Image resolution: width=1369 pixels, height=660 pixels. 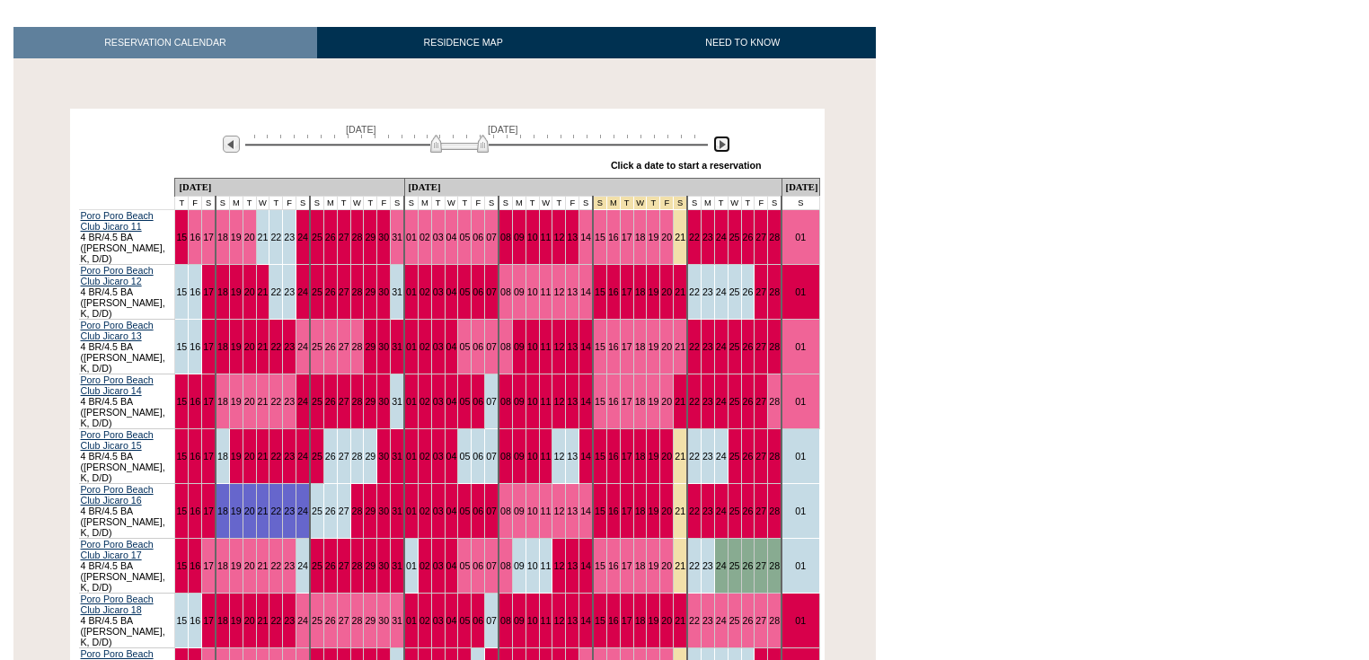 What do you see at coordinates (721, 144) in the screenshot?
I see `img: Next` at bounding box center [721, 144].